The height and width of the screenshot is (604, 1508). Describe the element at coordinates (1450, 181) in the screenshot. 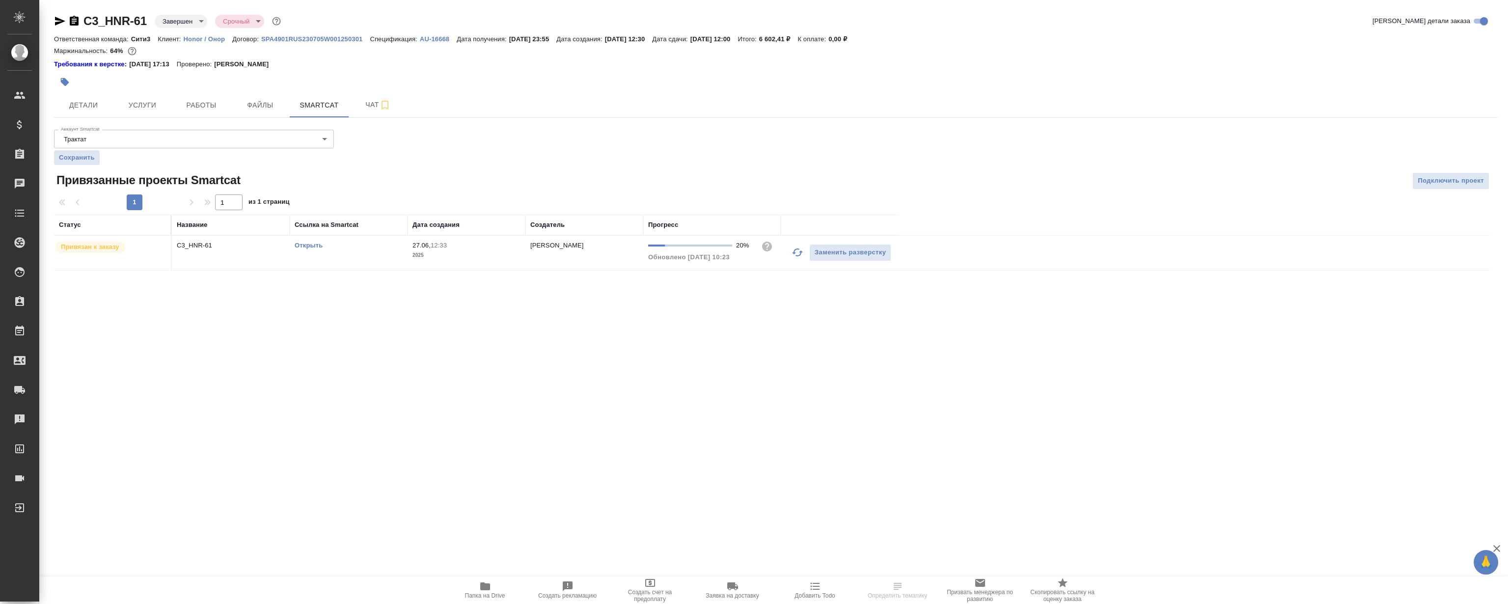

I see `button: Подключить проект` at that location.